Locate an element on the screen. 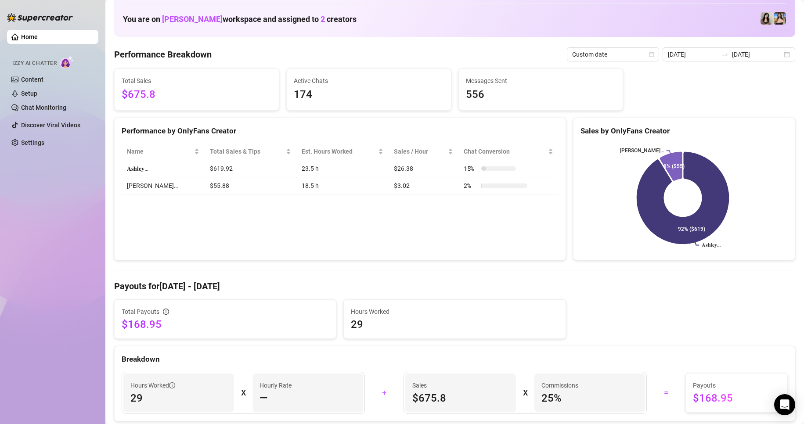 The image size is (804, 424). span: 15 % is located at coordinates (471, 169).